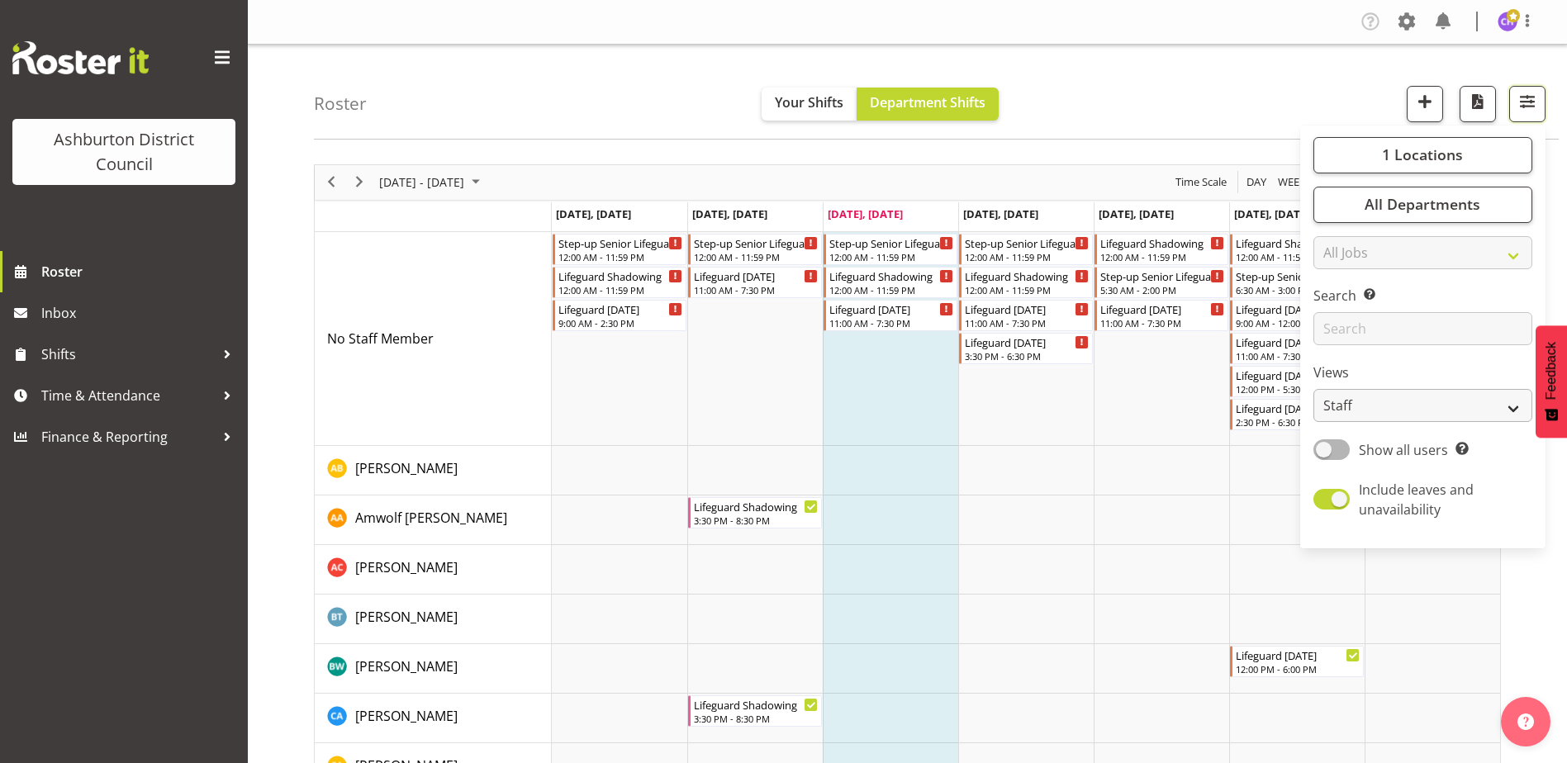 The image size is (1567, 763). What do you see at coordinates (140, 272) in the screenshot?
I see `span: Roster` at bounding box center [140, 272].